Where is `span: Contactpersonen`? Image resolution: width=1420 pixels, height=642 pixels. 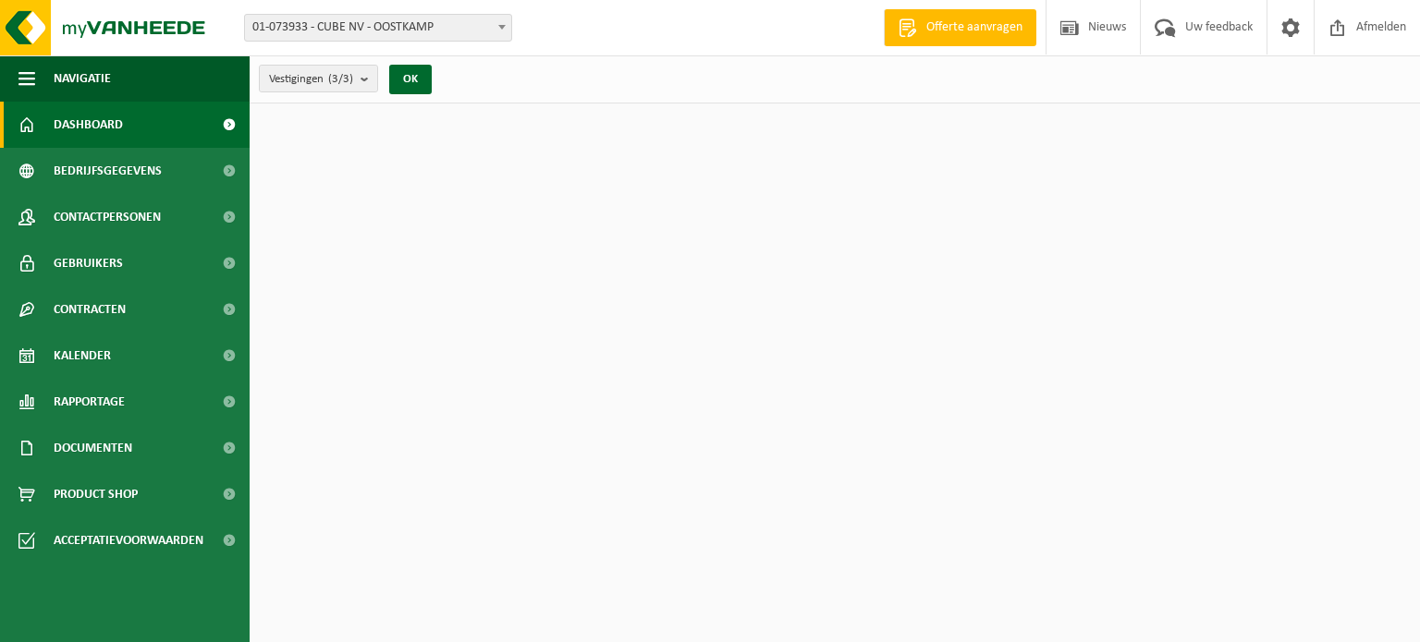 span: Contactpersonen is located at coordinates (107, 217).